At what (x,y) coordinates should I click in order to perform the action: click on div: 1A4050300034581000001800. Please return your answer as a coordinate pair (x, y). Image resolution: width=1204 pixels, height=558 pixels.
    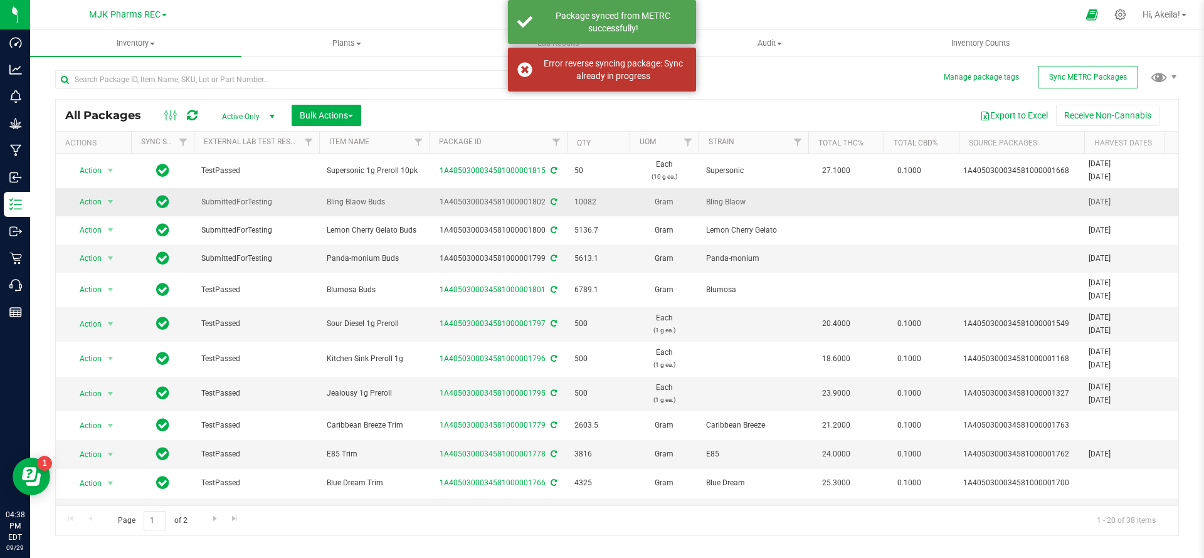
    Looking at the image, I should click on (498, 230).